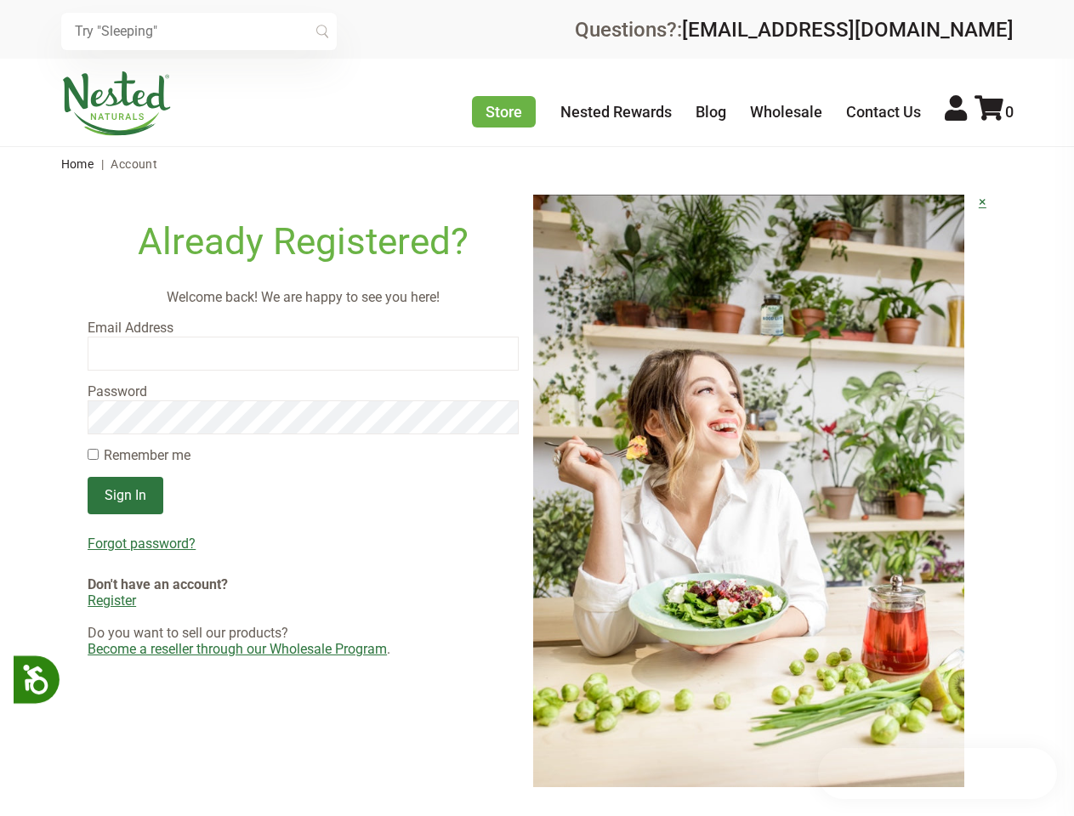 This screenshot has width=1074, height=816. Describe the element at coordinates (237, 649) in the screenshot. I see `a: Become a reseller through our Wholesale Program` at that location.